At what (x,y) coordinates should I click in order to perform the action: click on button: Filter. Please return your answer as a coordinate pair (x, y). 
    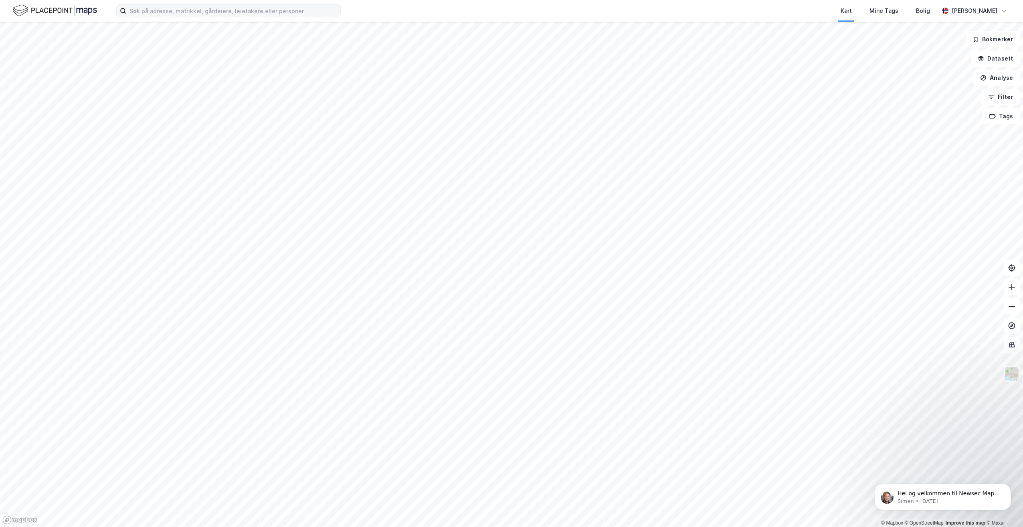
    Looking at the image, I should click on (1001, 97).